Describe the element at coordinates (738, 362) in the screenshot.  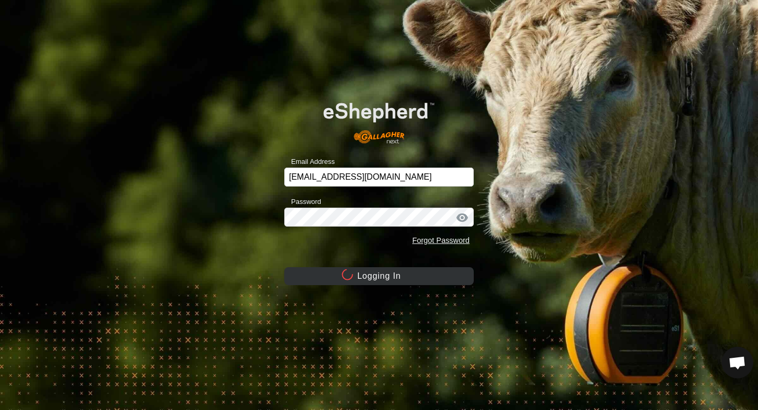
I see `div: Open chat` at that location.